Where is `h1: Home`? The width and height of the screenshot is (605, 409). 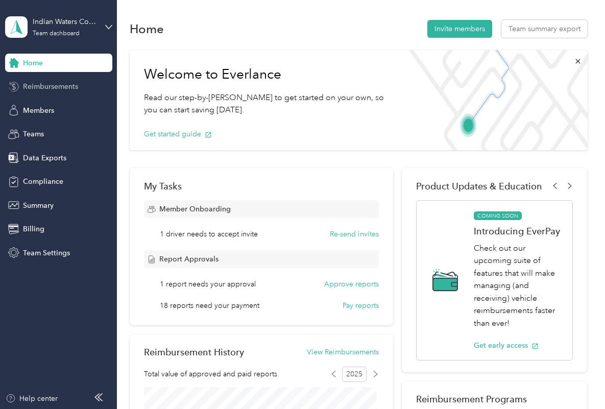 h1: Home is located at coordinates (147, 29).